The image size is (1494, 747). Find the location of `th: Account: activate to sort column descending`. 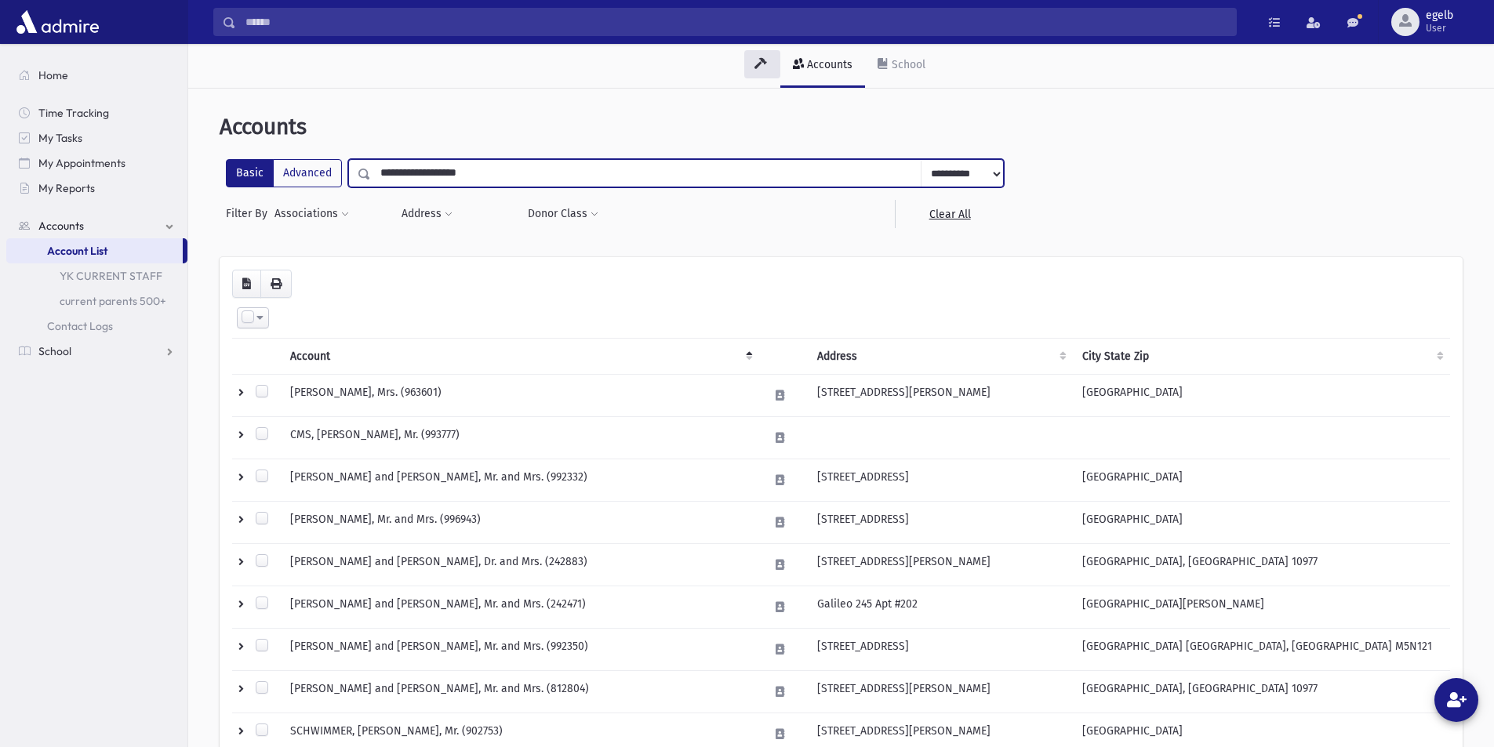

th: Account: activate to sort column descending is located at coordinates (520, 357).